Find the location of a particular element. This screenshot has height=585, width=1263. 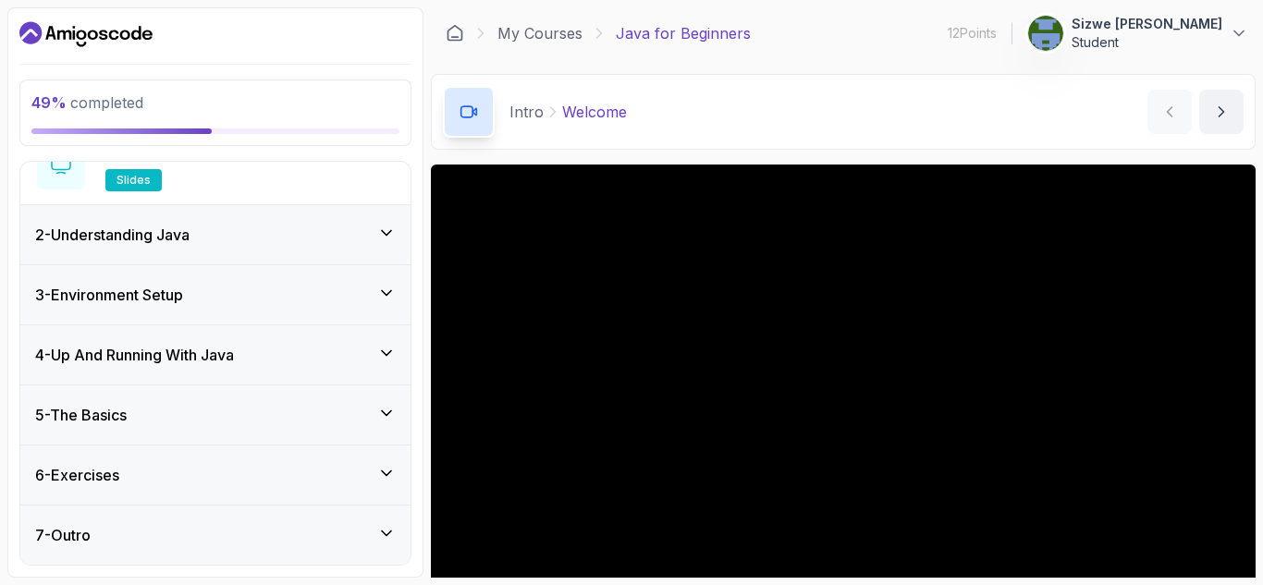

button: 6-Exercises is located at coordinates (215, 475).